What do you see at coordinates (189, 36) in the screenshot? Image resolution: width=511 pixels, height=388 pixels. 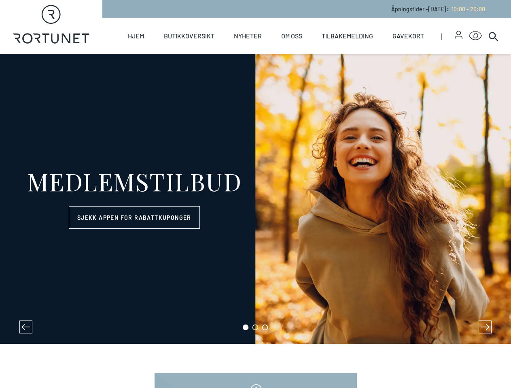 I see `a: Butikkoversikt` at bounding box center [189, 36].